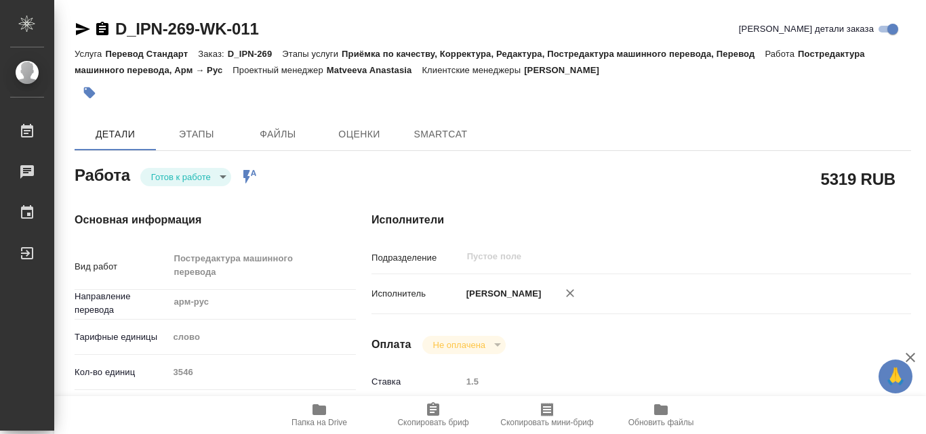  Describe the element at coordinates (312, 54) in the screenshot. I see `p: Этапы услуги` at that location.